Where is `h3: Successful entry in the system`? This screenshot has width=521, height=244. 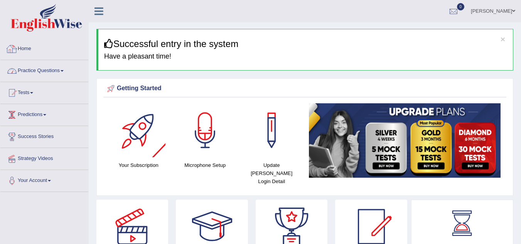
h3: Successful entry in the system is located at coordinates (306, 44).